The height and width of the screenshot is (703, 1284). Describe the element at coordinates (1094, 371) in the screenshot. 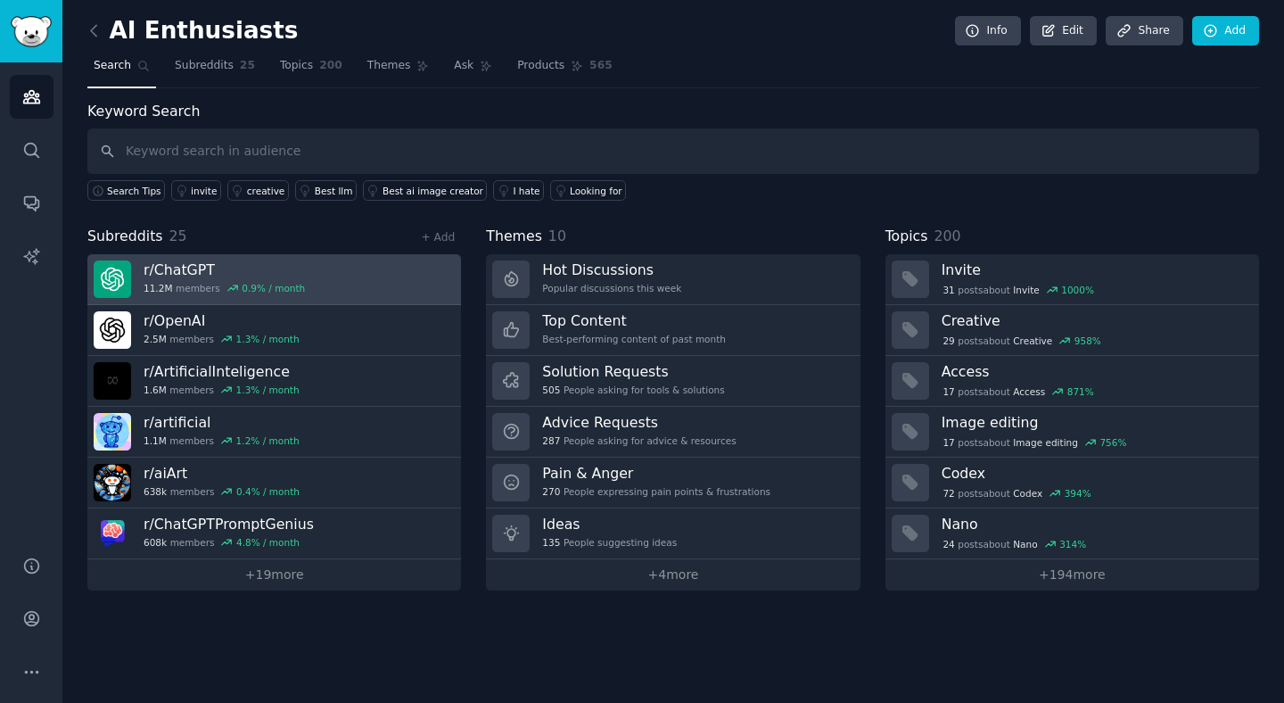

I see `h3: Access` at that location.